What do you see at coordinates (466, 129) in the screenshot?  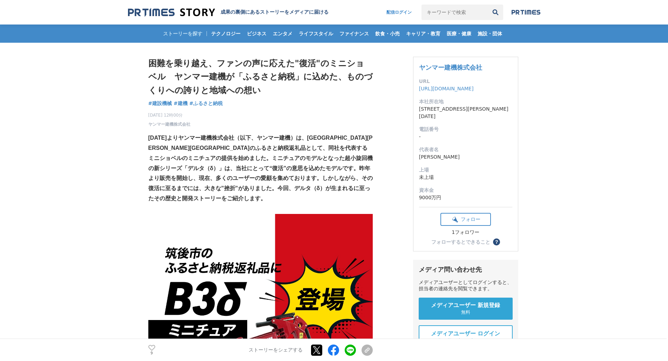 I see `dt: 電話番号` at bounding box center [466, 129].